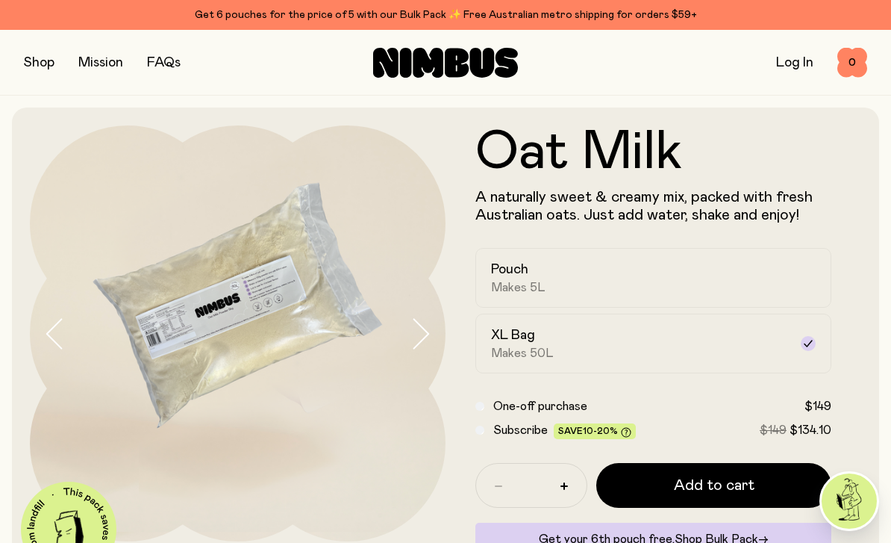 This screenshot has width=891, height=543. What do you see at coordinates (513, 335) in the screenshot?
I see `h2: XL Bag` at bounding box center [513, 335].